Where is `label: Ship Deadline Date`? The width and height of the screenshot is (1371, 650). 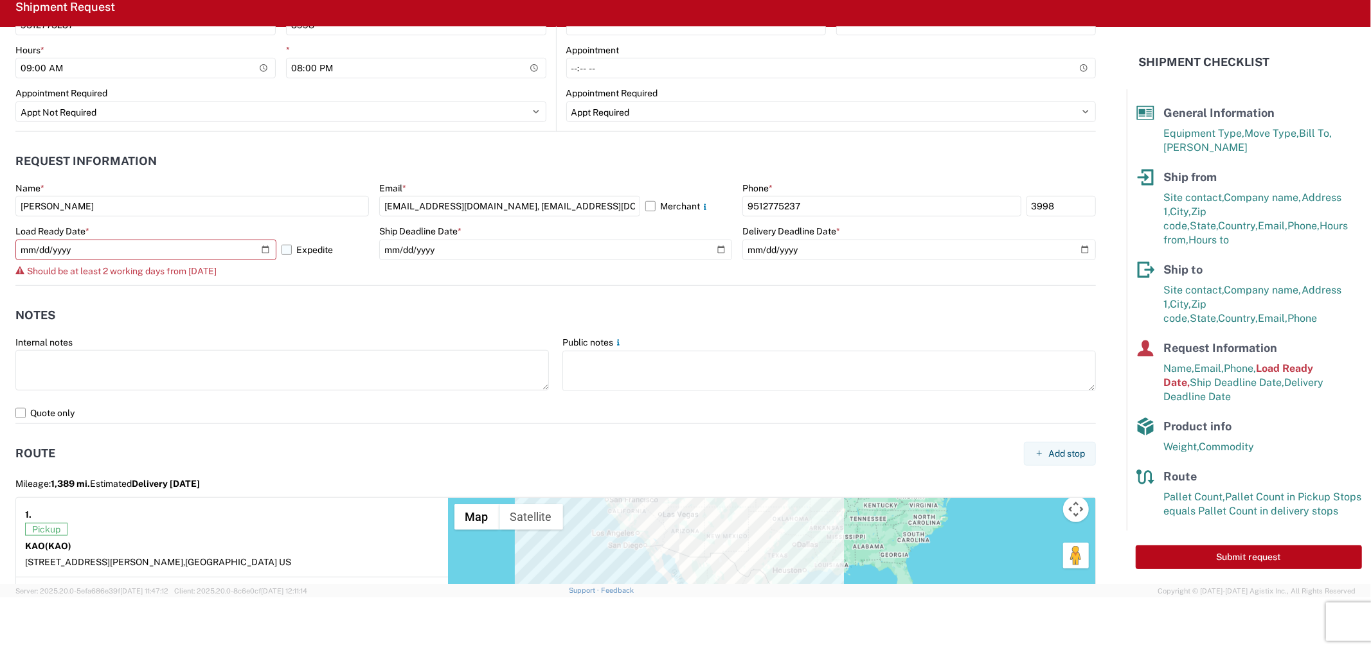
label: Ship Deadline Date is located at coordinates (420, 231).